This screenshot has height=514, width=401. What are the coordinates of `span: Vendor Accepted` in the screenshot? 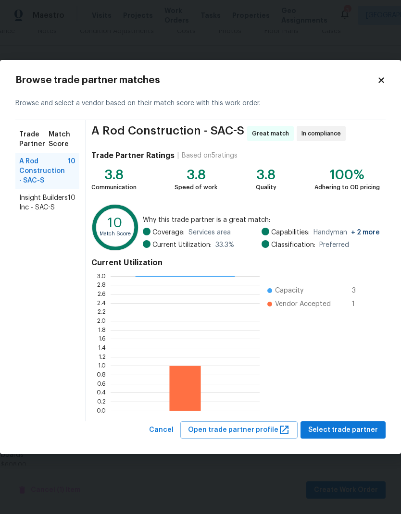 It's located at (303, 304).